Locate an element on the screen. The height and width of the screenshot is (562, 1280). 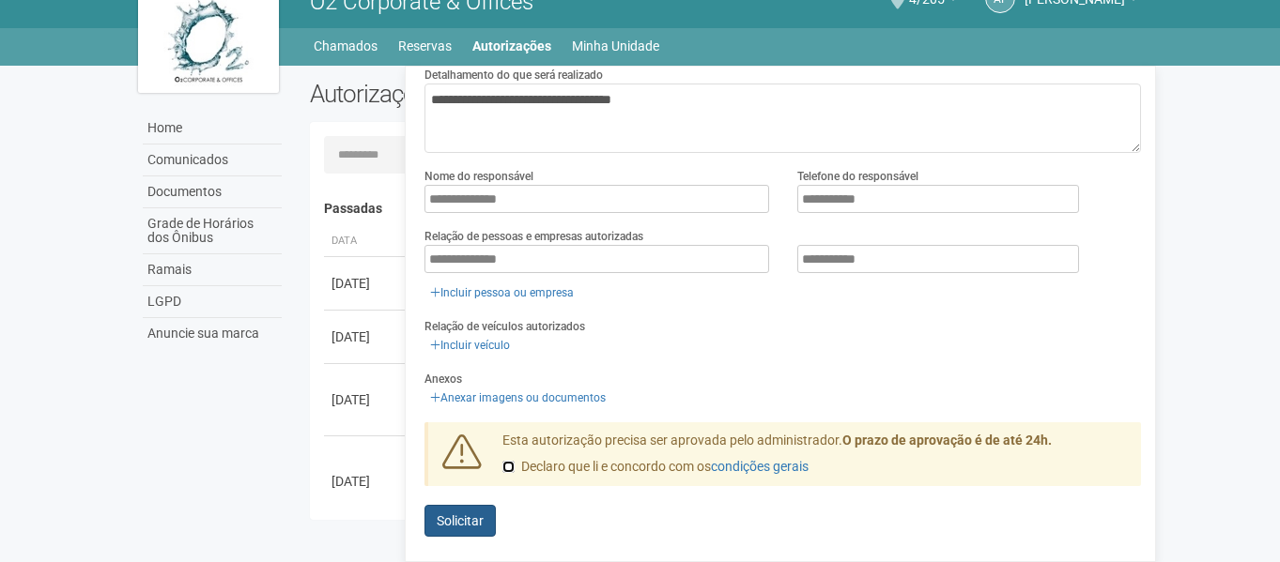
label: Nome do responsável is located at coordinates (479, 177).